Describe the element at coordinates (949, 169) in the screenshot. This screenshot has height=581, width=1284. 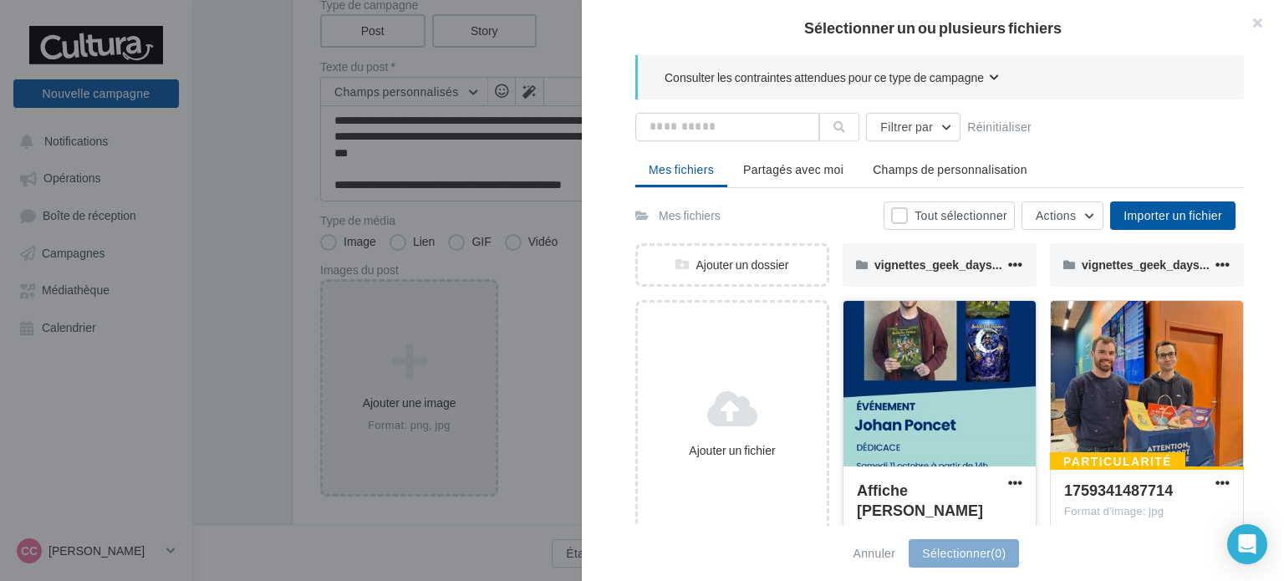
I see `span: Champs de personnalisation` at that location.